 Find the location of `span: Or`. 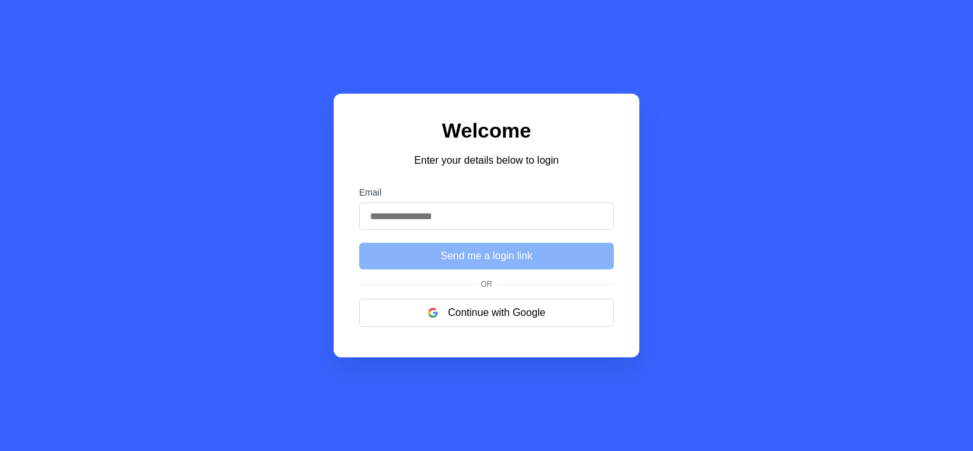

span: Or is located at coordinates (486, 284).